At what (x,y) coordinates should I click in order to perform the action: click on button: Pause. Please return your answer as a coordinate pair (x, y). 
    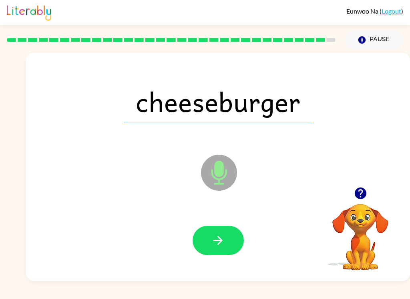
    Looking at the image, I should click on (374, 40).